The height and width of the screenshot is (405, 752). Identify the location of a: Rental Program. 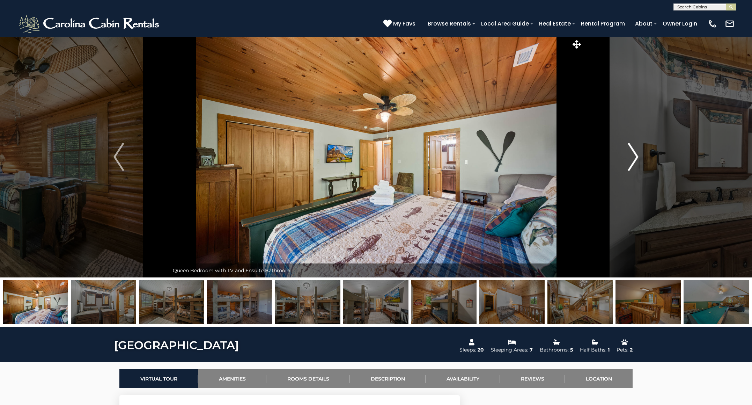
(603, 23).